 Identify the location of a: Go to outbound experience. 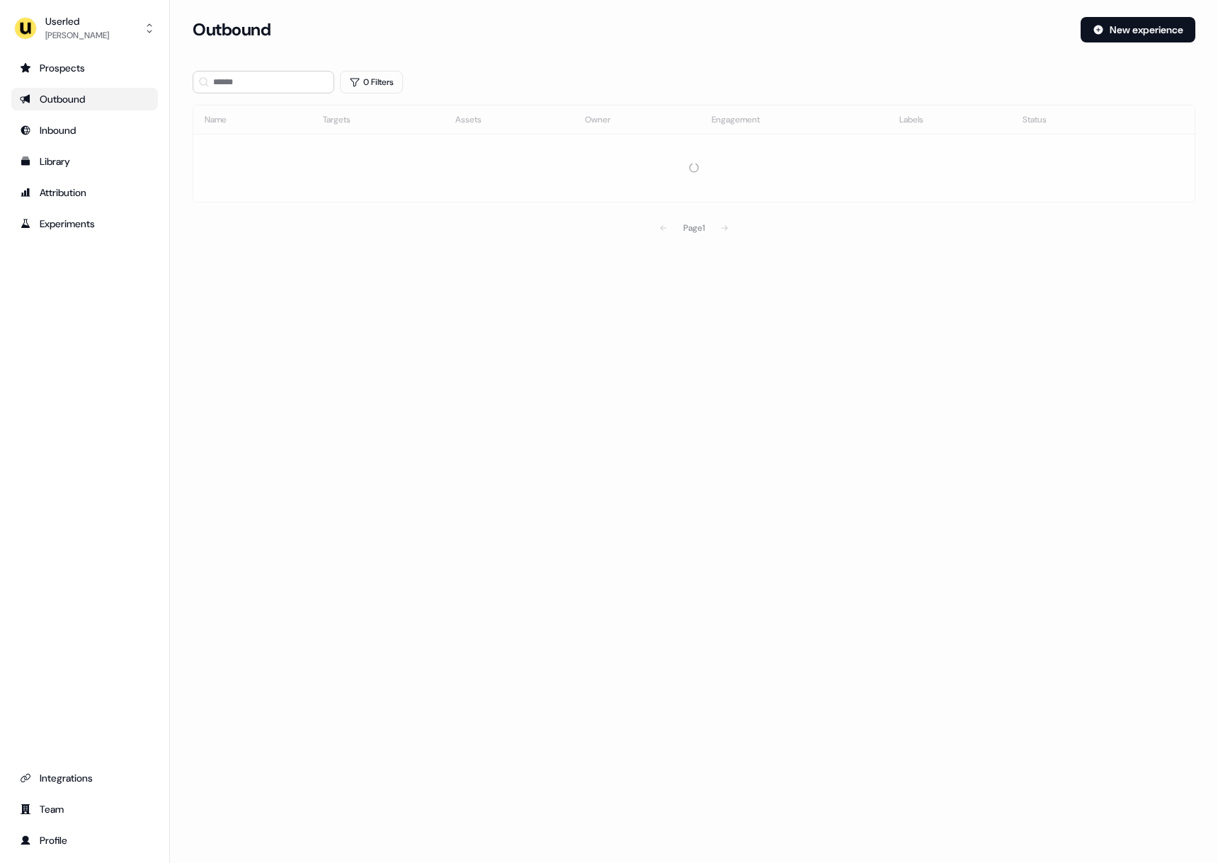
(84, 99).